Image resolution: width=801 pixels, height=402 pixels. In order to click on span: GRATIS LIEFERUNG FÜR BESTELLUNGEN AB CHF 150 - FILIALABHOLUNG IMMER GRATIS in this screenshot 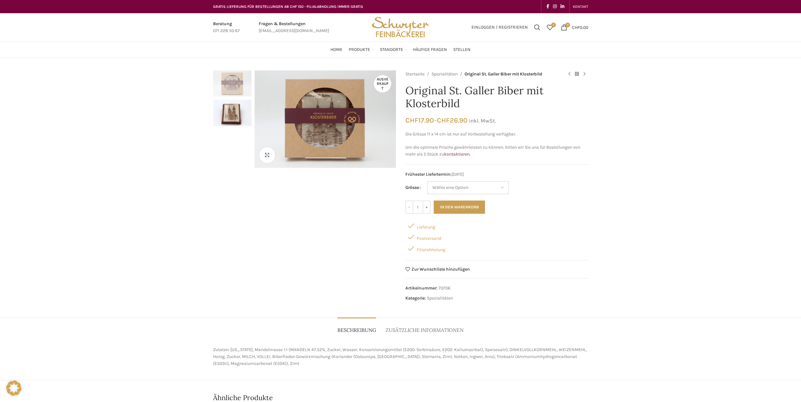, I will do `click(288, 7)`.